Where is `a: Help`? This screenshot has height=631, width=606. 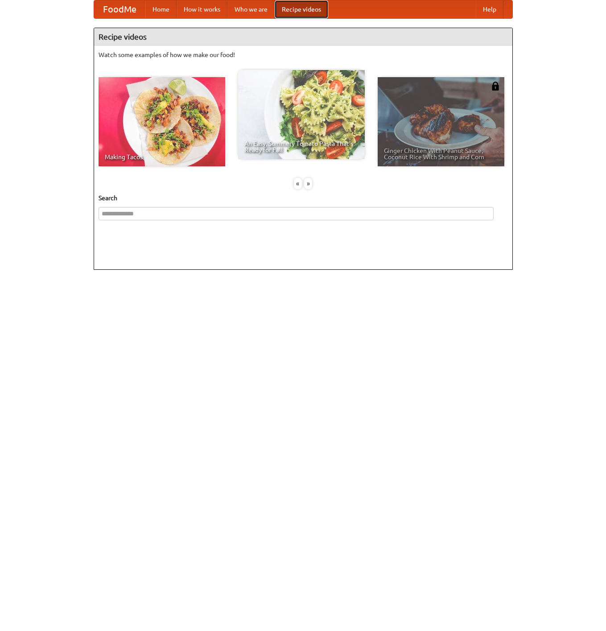 a: Help is located at coordinates (490, 9).